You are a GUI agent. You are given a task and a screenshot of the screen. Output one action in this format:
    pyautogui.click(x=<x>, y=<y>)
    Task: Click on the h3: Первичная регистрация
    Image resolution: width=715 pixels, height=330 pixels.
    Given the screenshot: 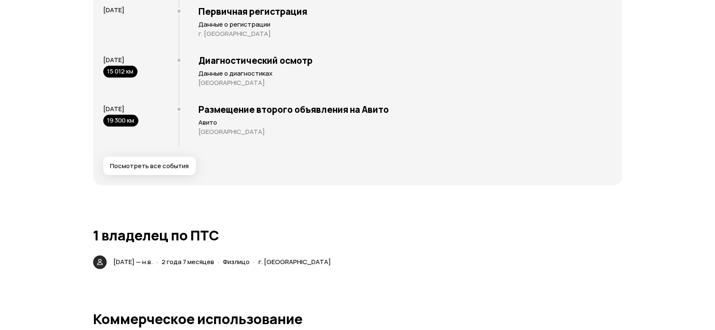 What is the action you would take?
    pyautogui.click(x=405, y=11)
    